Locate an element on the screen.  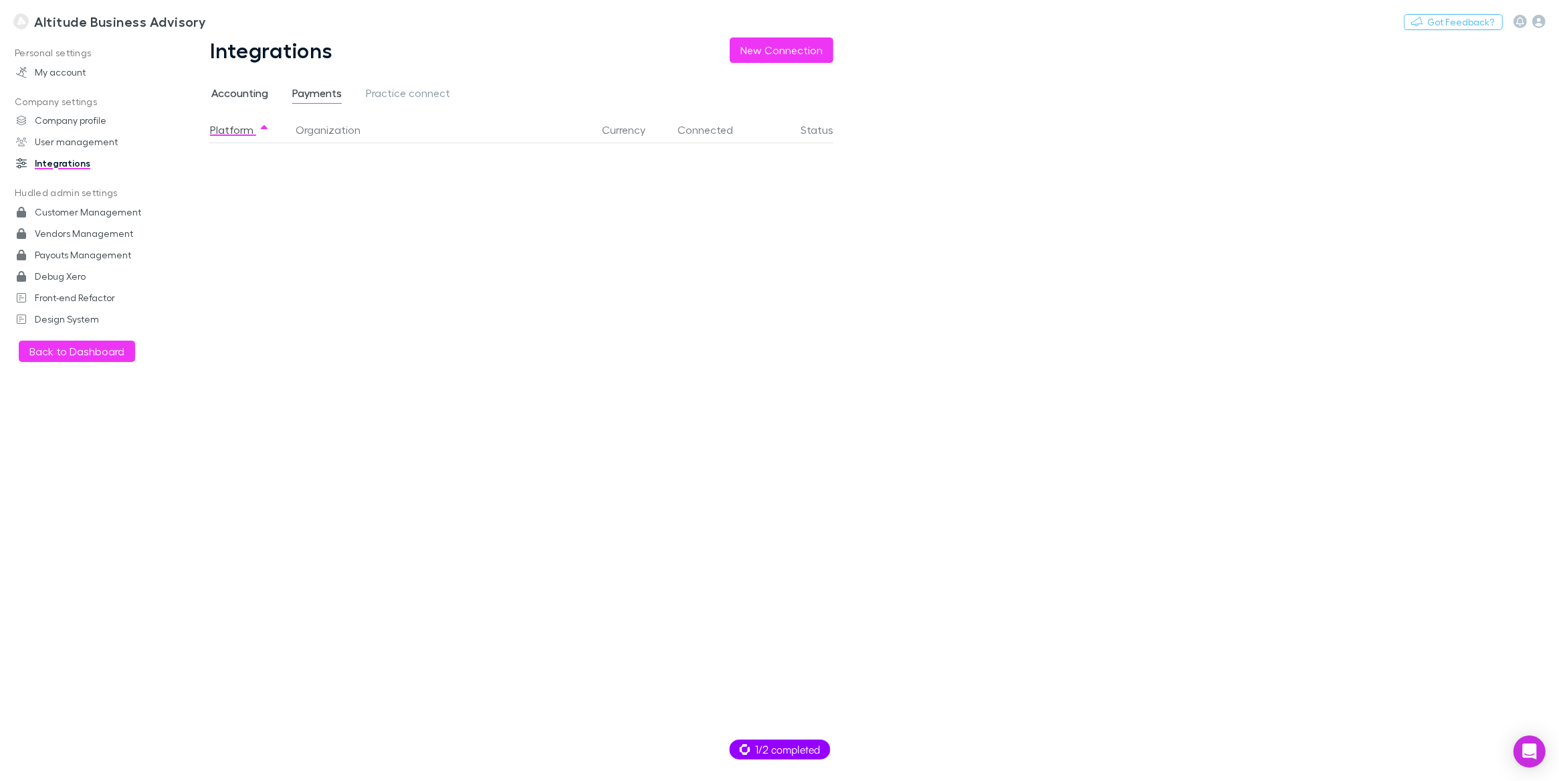
h3: Altitude Business Advisory is located at coordinates (120, 21).